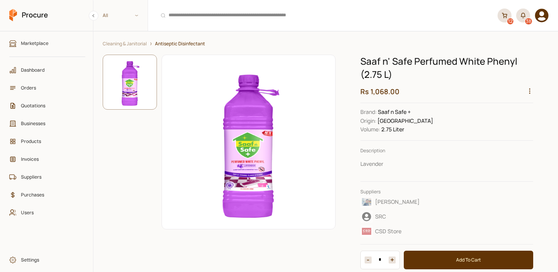 This screenshot has height=272, width=558. Describe the element at coordinates (47, 141) in the screenshot. I see `a: Products` at that location.